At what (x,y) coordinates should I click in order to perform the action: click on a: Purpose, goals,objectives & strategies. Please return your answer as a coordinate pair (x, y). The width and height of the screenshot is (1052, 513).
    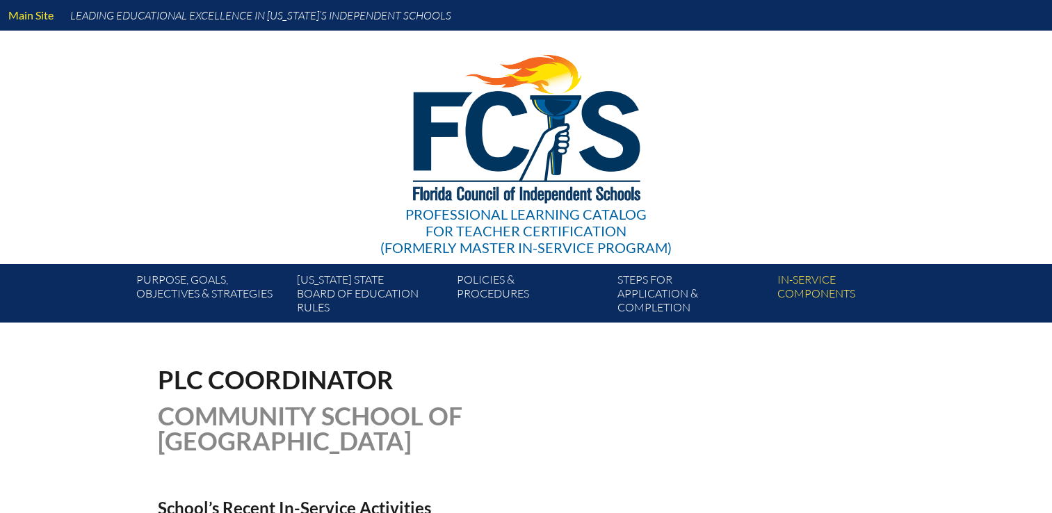
    Looking at the image, I should click on (211, 296).